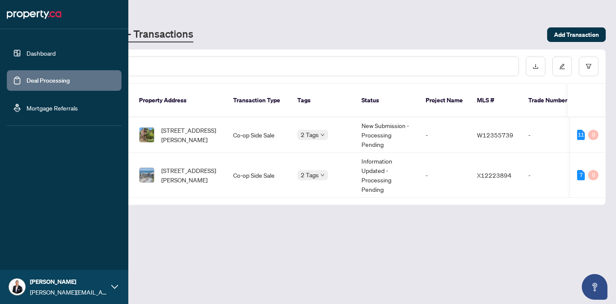 This screenshot has height=304, width=616. I want to click on img: Profile Icon, so click(17, 287).